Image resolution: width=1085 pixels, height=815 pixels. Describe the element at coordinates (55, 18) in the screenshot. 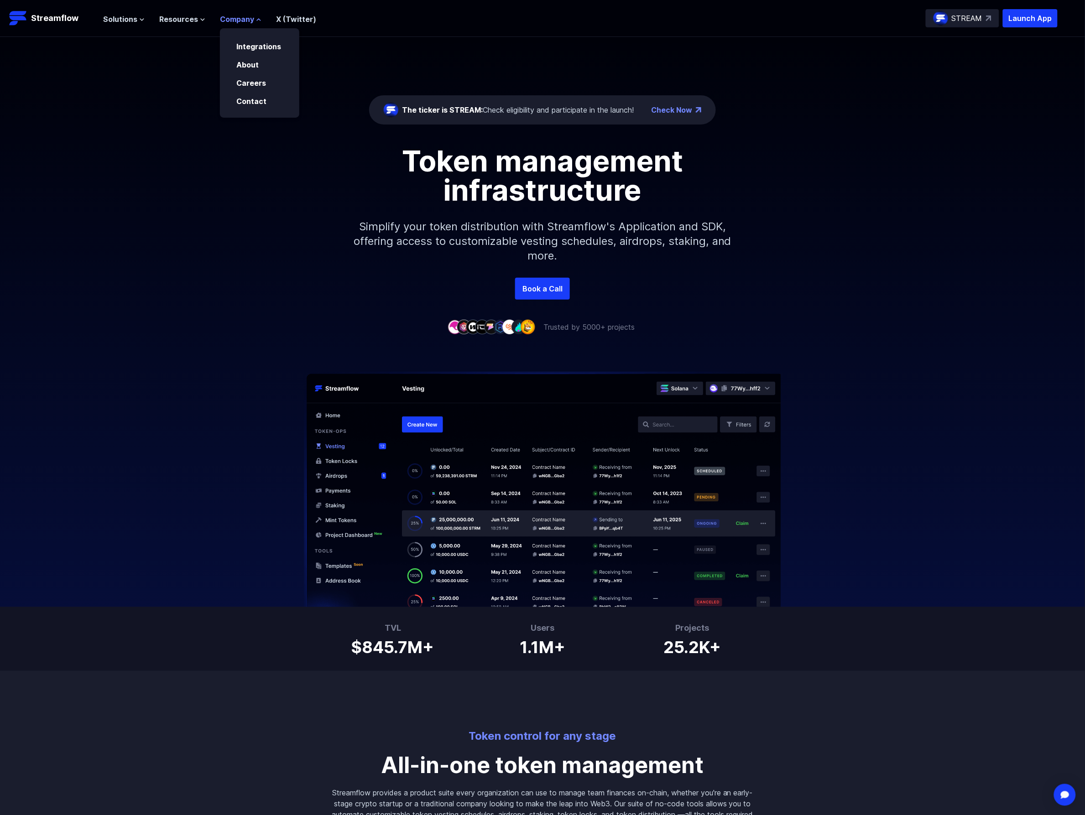

I see `p: Streamflow` at that location.